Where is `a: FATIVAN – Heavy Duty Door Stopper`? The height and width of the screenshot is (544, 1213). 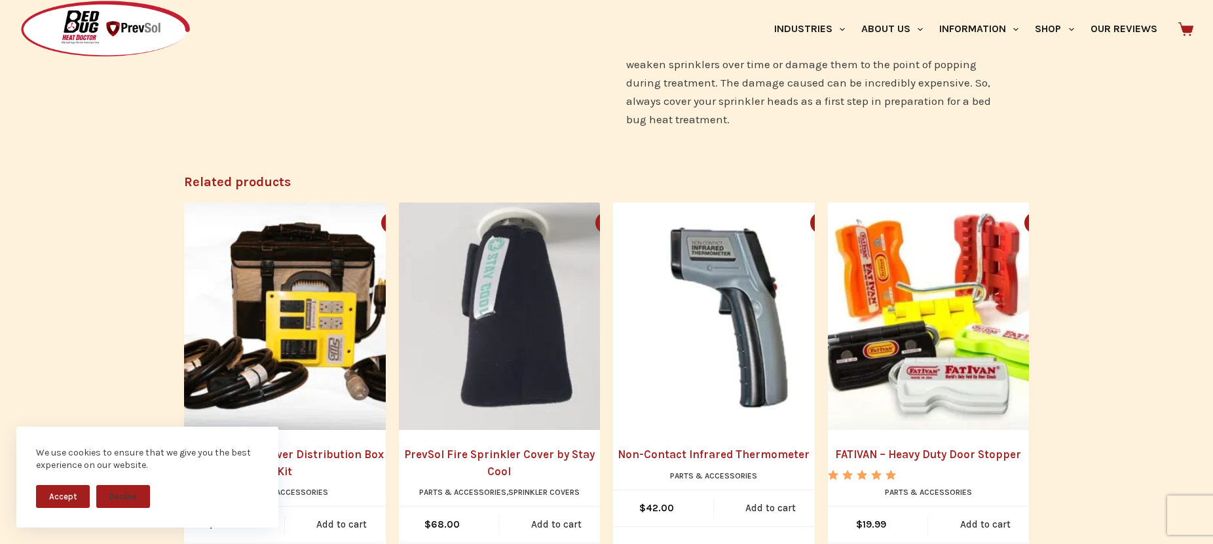
a: FATIVAN – Heavy Duty Door Stopper is located at coordinates (929, 455).